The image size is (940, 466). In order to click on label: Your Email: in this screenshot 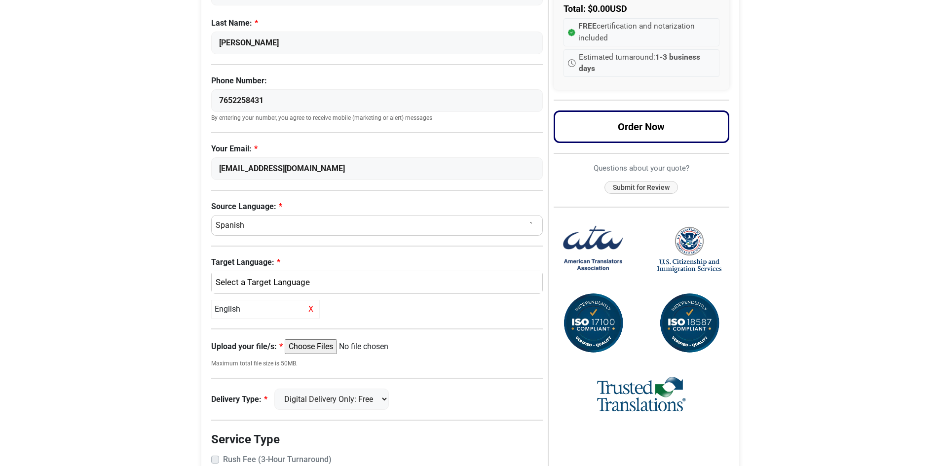, I will do `click(377, 149)`.